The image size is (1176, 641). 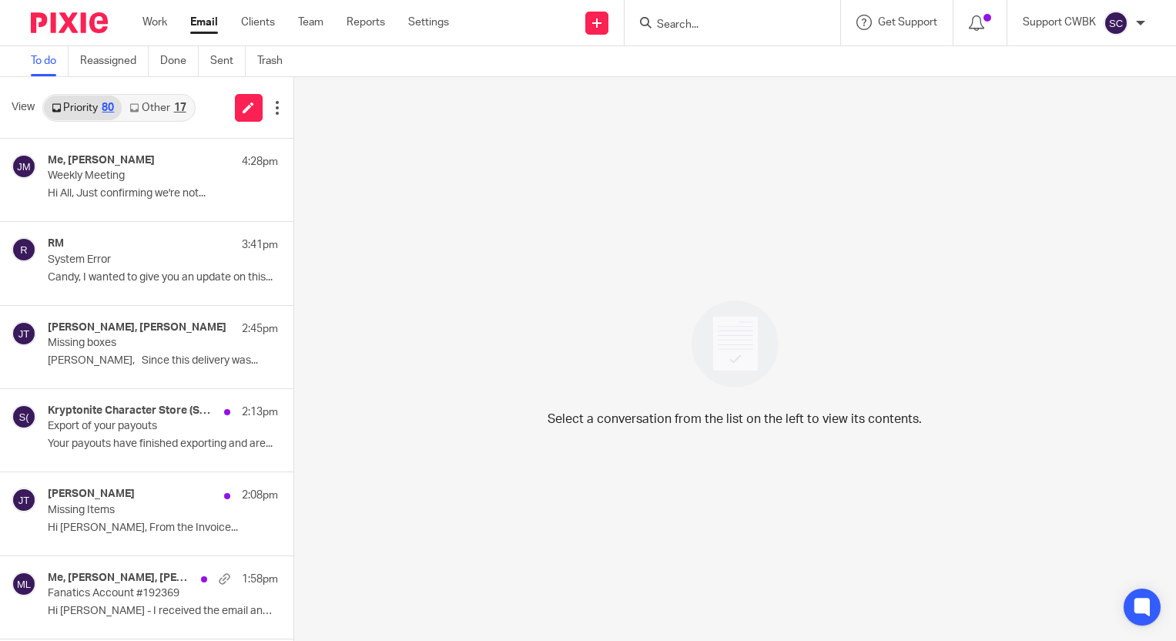 I want to click on p: Missing boxes, so click(x=139, y=343).